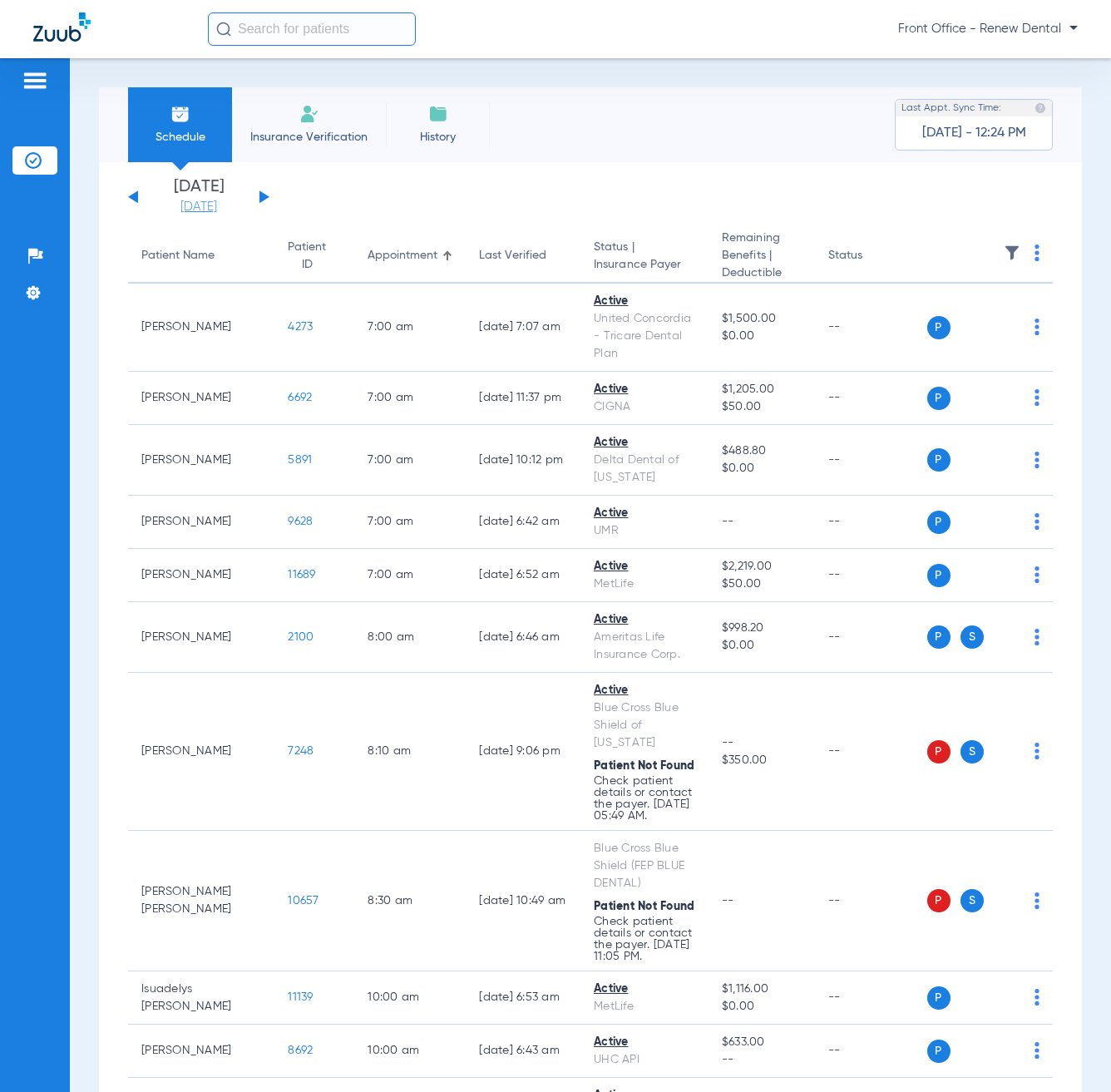 The image size is (1111, 1092). Describe the element at coordinates (644, 336) in the screenshot. I see `div: United Concordia - Tricare Dental Plan` at that location.